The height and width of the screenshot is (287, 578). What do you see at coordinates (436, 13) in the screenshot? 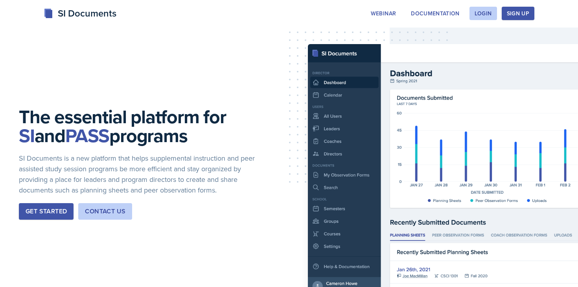
I see `div: Documentation` at bounding box center [436, 13].